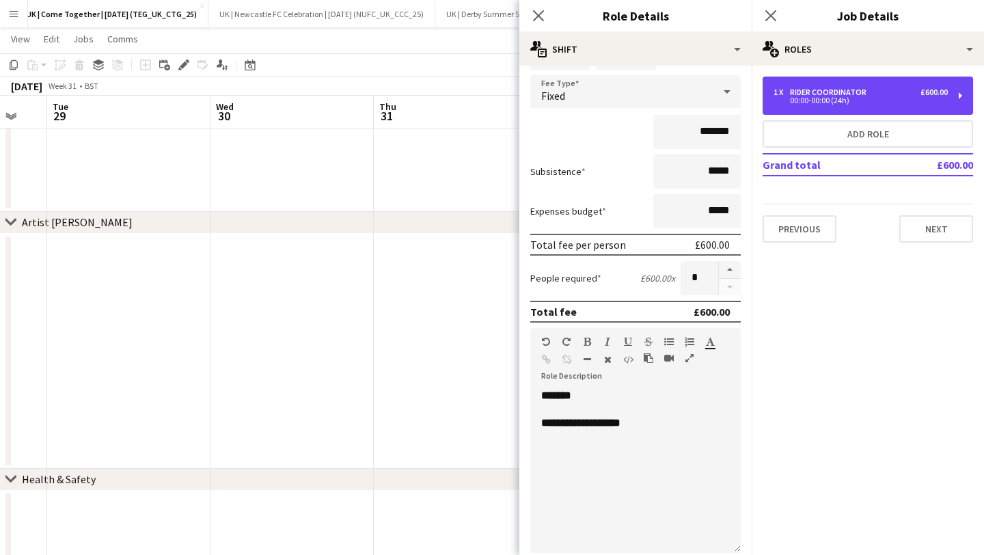 This screenshot has height=555, width=984. Describe the element at coordinates (566, 278) in the screenshot. I see `label: People required` at that location.